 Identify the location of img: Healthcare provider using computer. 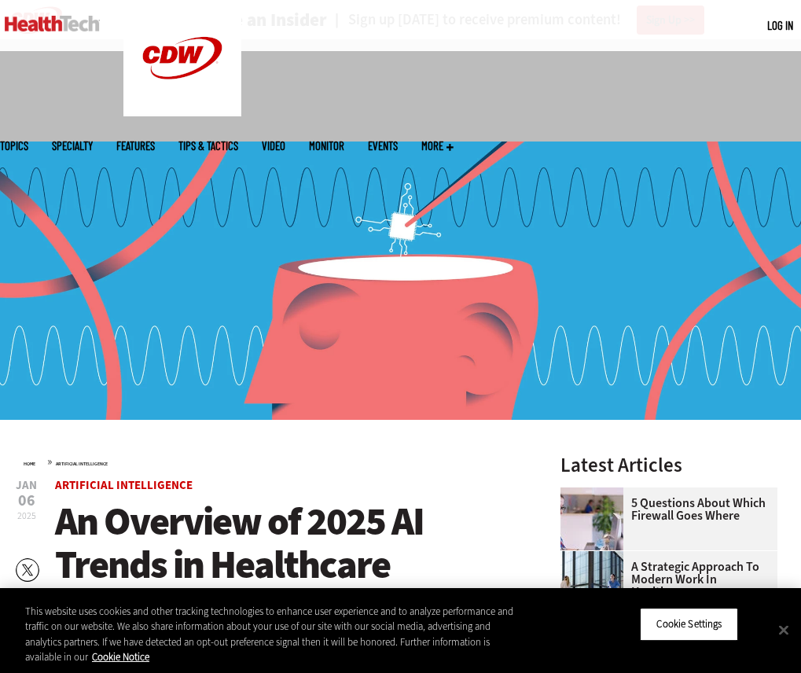
(592, 519).